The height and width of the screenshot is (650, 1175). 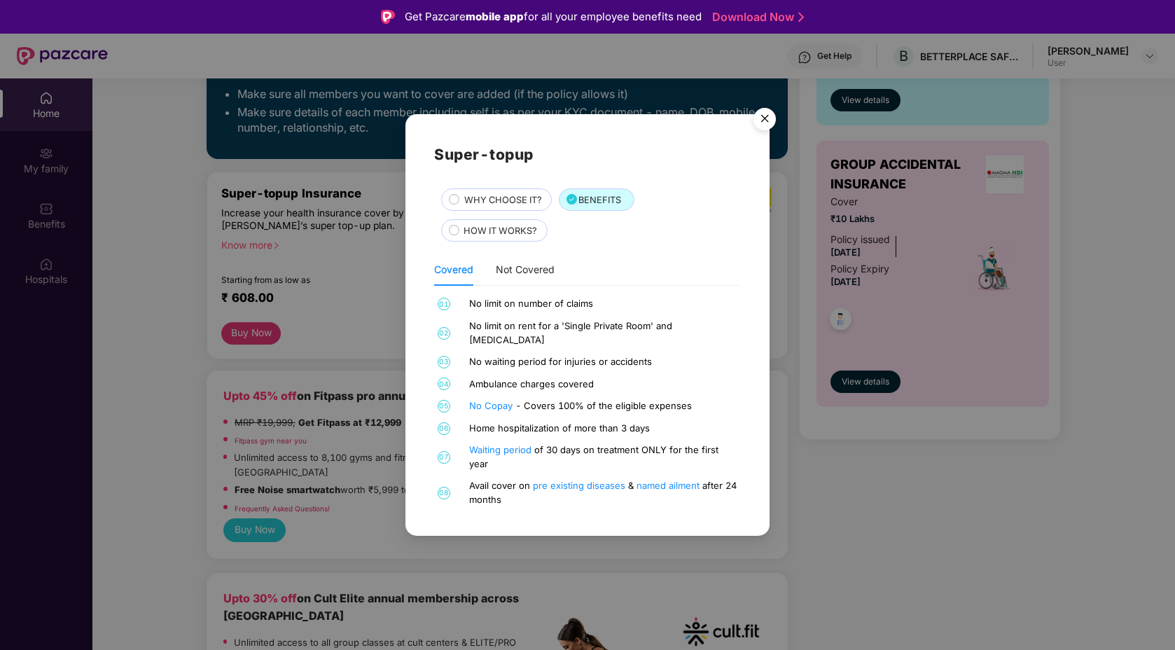 I want to click on span: WHY CHOOSE IT?, so click(x=503, y=200).